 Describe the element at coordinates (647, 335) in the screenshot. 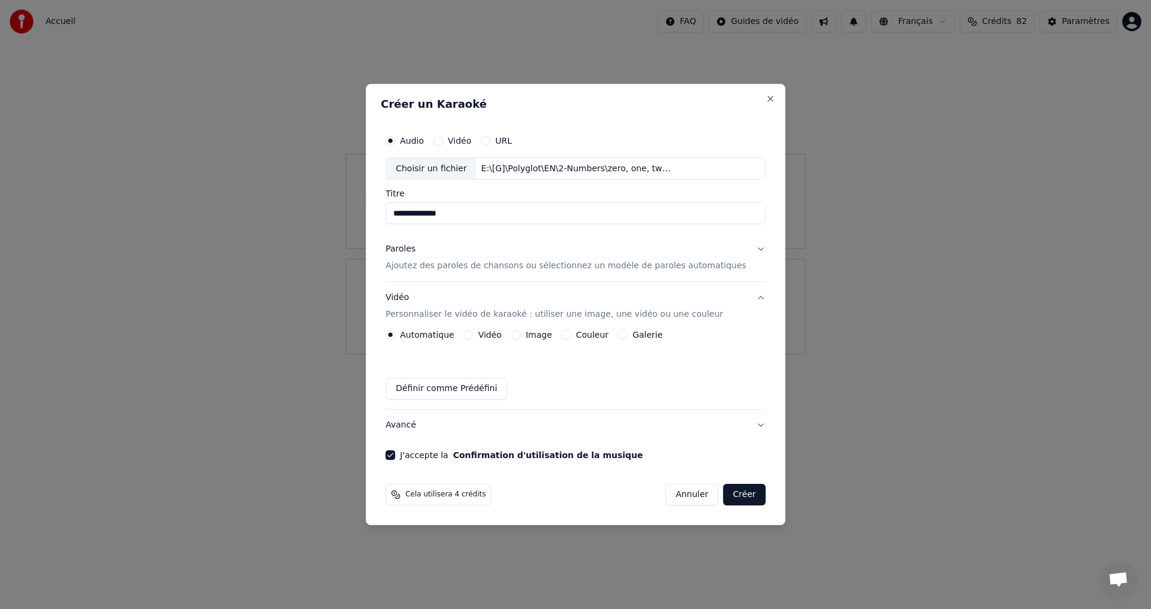

I see `label: Galerie` at that location.